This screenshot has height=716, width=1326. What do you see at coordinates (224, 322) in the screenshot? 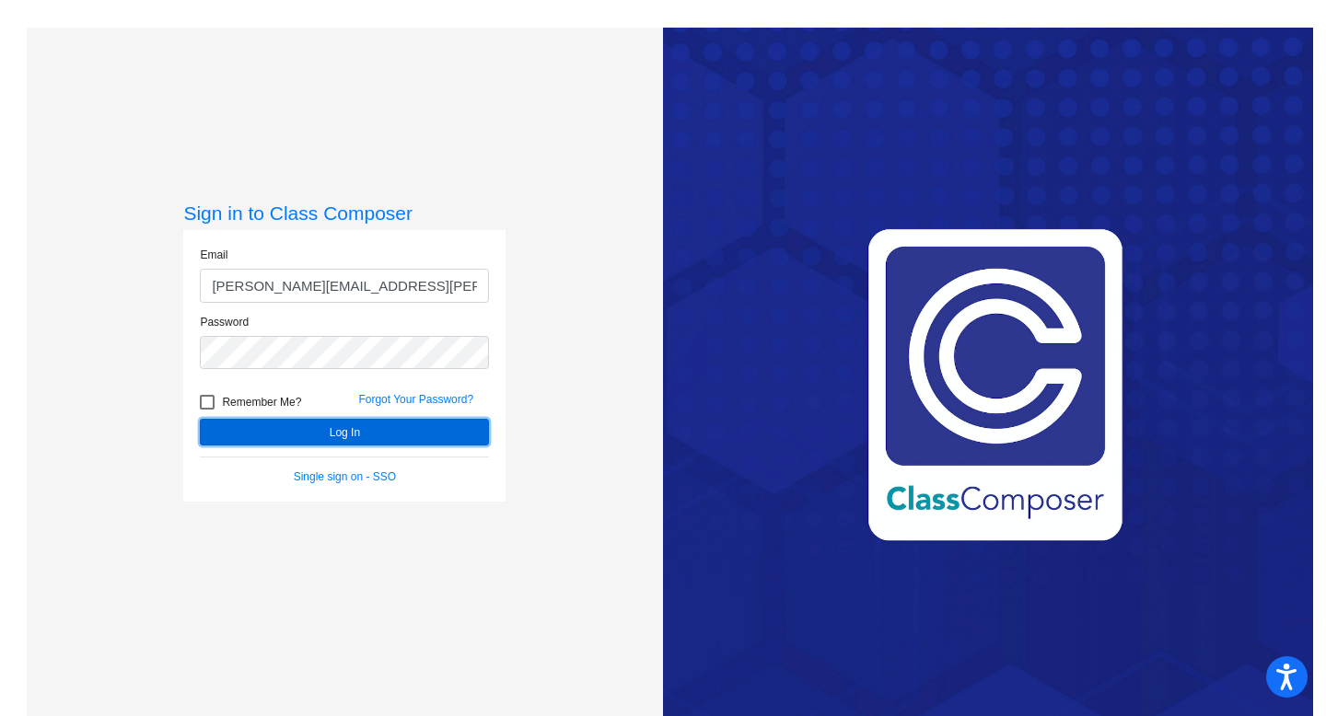
I see `label: Password` at bounding box center [224, 322].